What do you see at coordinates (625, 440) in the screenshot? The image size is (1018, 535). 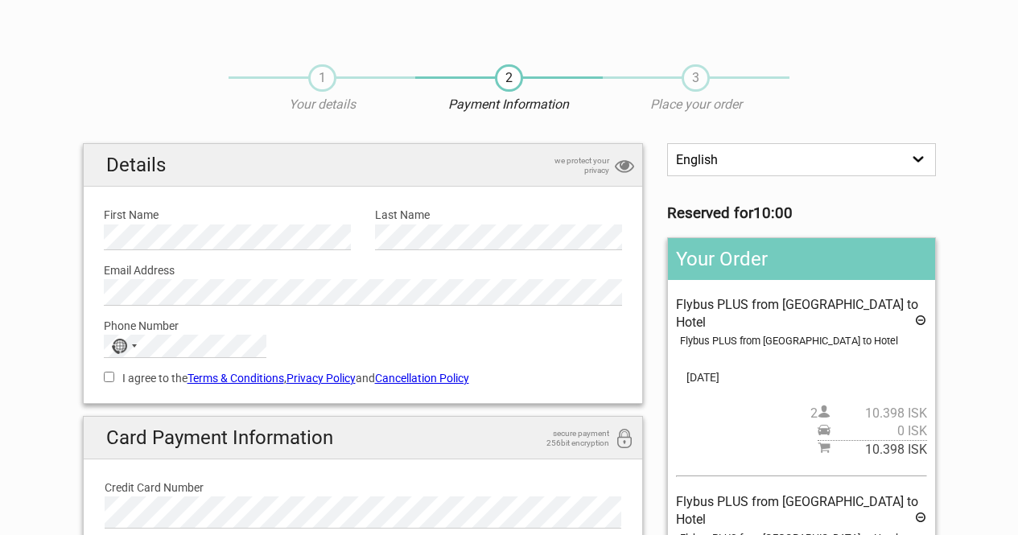 I see `i: 256bit encryption` at bounding box center [625, 440].